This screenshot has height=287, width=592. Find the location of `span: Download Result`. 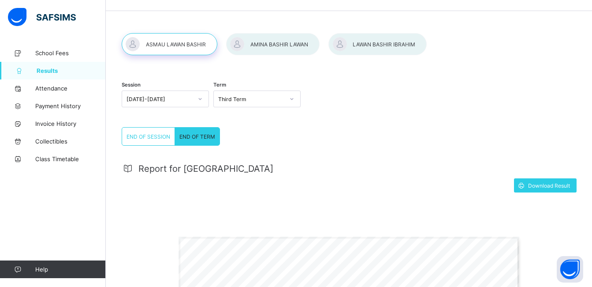

span: Download Result is located at coordinates (549, 185).